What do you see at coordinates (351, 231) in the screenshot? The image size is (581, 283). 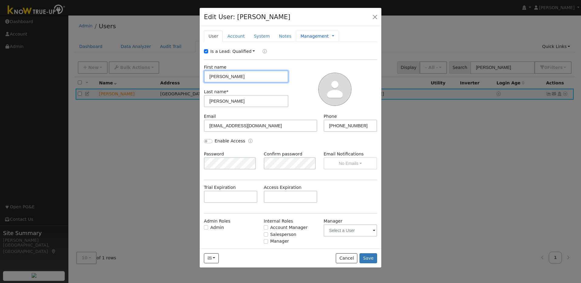 I see `input: Select a User` at bounding box center [351, 231].